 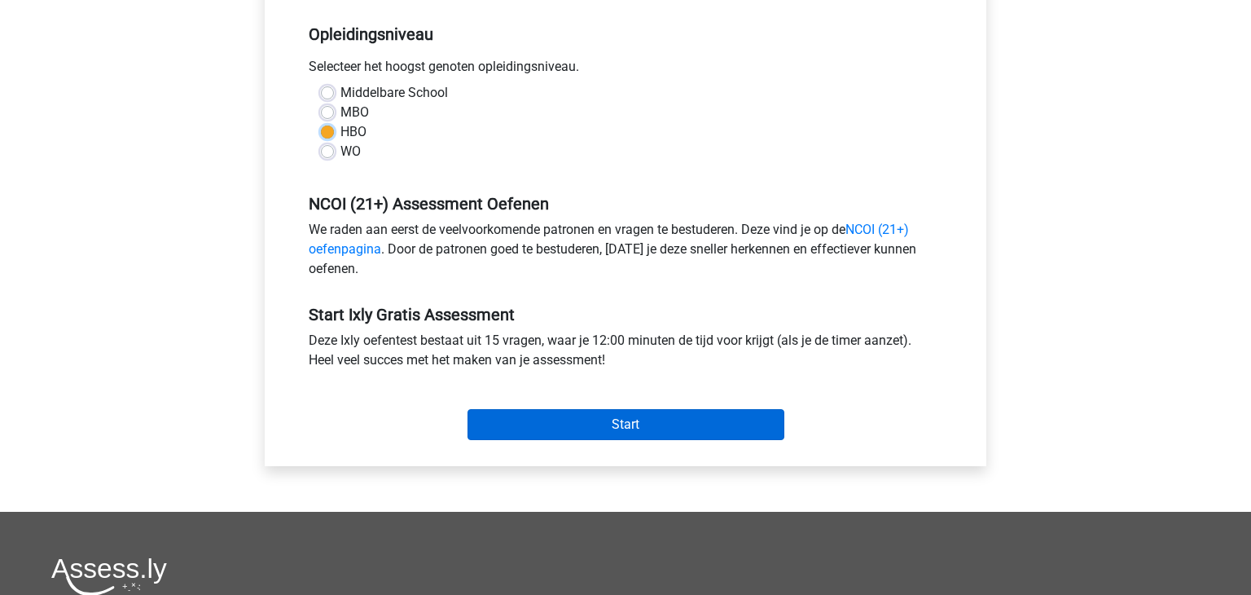 What do you see at coordinates (626, 252) in the screenshot?
I see `div: We raden aan eerst de veelvoorkomende patronen en vragen te bestuderen. Deze vind je op de . Door...` at bounding box center [626, 252].